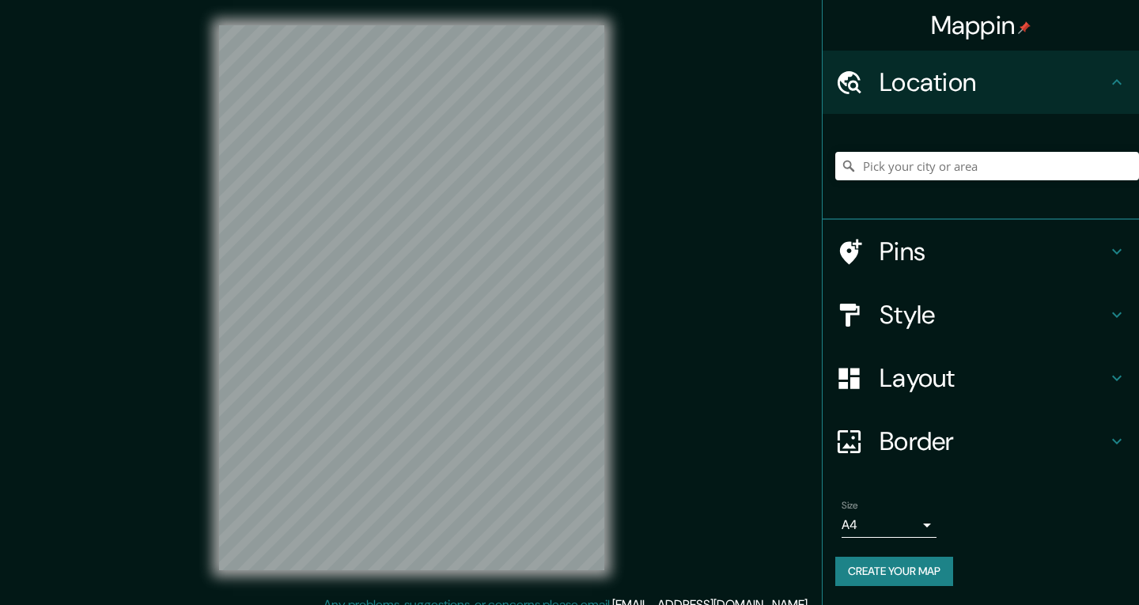  I want to click on div: Style, so click(980, 315).